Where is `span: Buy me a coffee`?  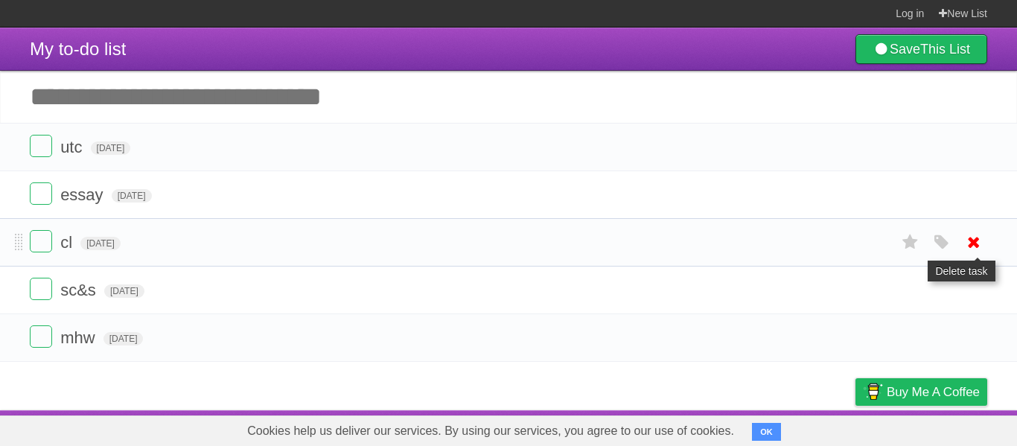
span: Buy me a coffee is located at coordinates (933, 392).